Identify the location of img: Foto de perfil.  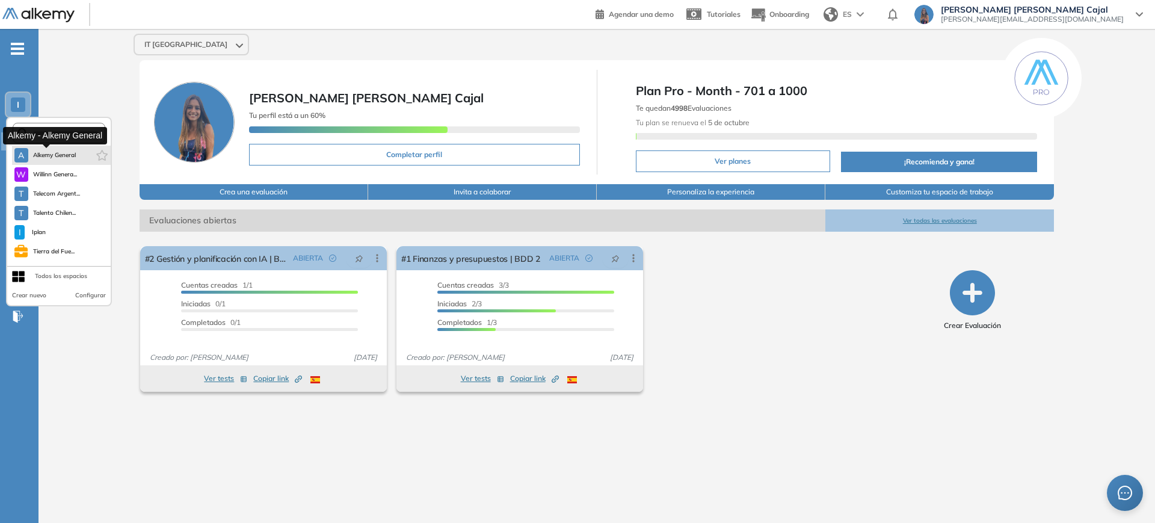
(194, 122).